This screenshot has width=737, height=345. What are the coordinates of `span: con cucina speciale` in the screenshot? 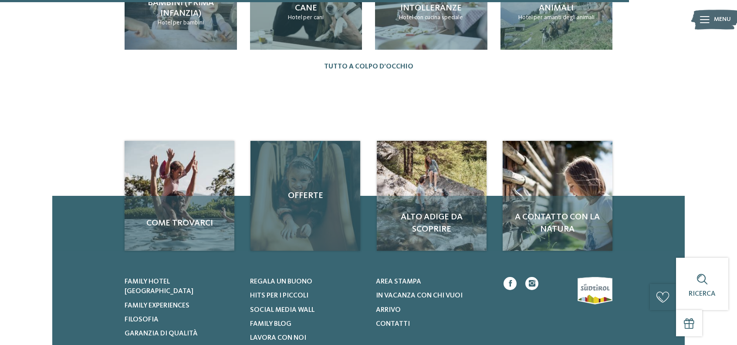 It's located at (439, 17).